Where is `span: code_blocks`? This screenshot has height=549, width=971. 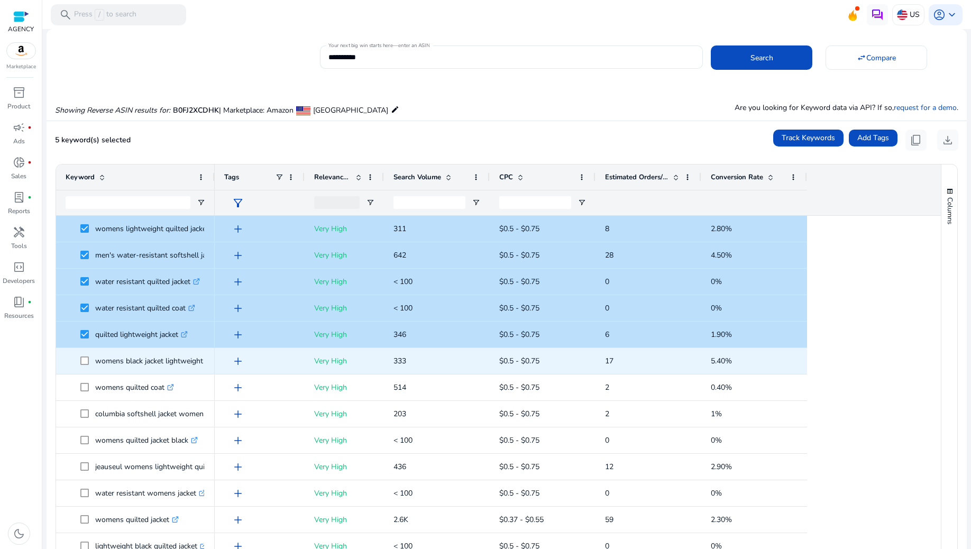
span: code_blocks is located at coordinates (19, 267).